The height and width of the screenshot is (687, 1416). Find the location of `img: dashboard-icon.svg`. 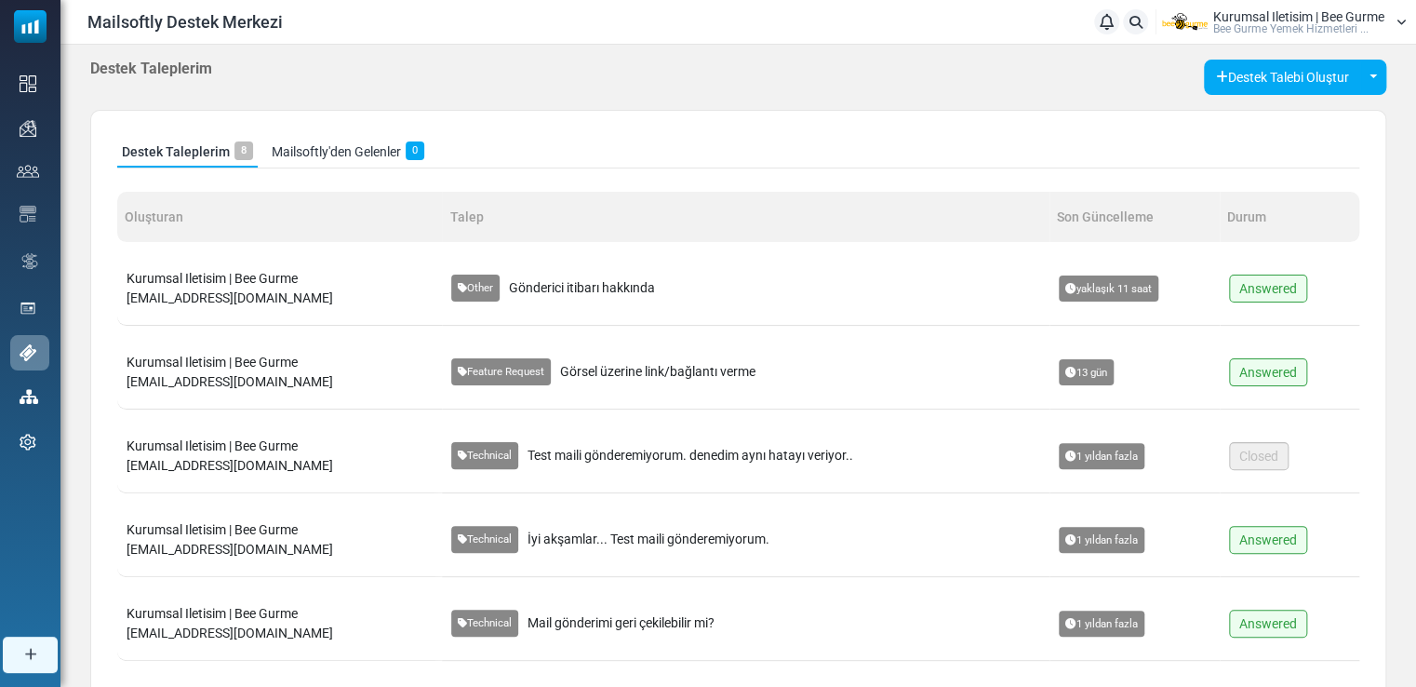

img: dashboard-icon.svg is located at coordinates (28, 84).